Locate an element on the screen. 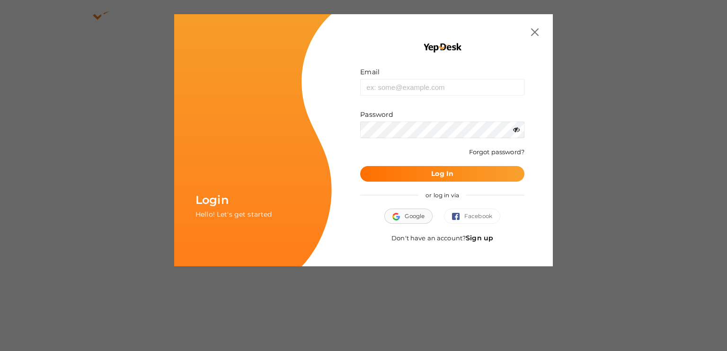 The image size is (727, 351). span: Hello! Let's get started is located at coordinates (233, 214).